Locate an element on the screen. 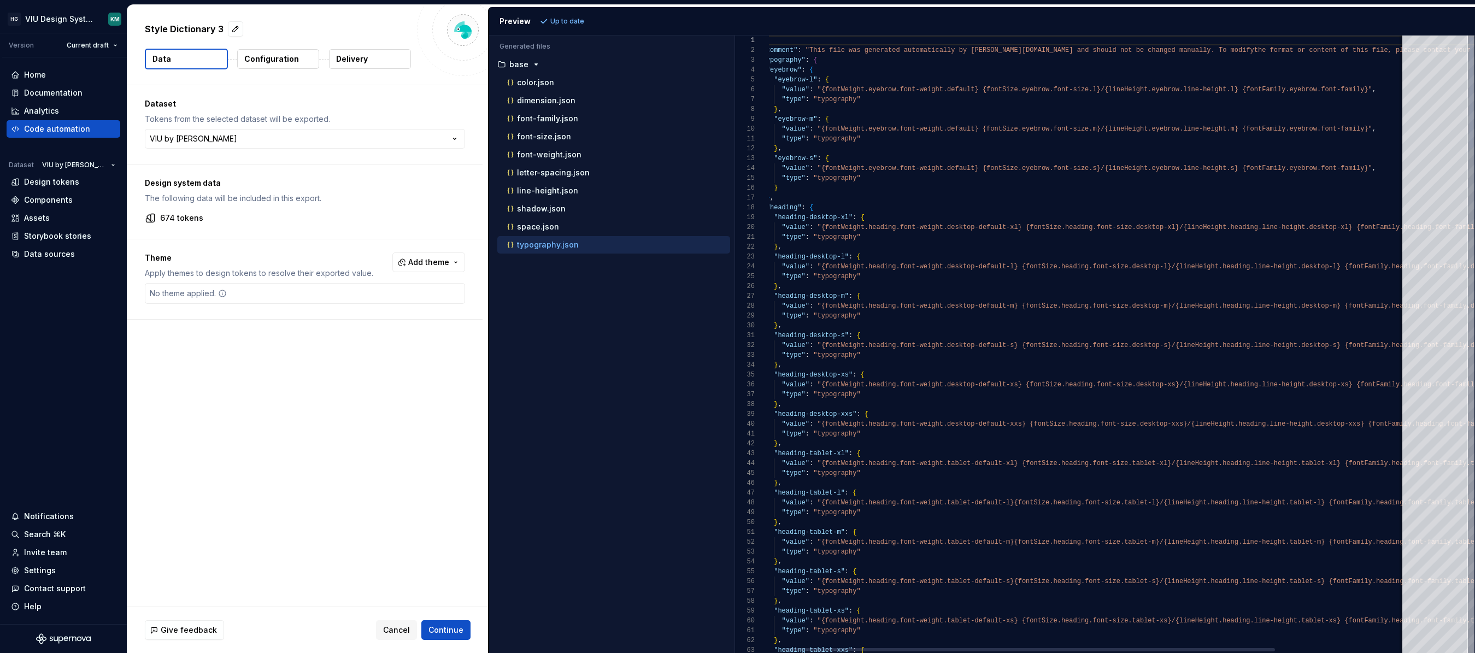 The image size is (1475, 653). button: Search ⌘K is located at coordinates (63, 535).